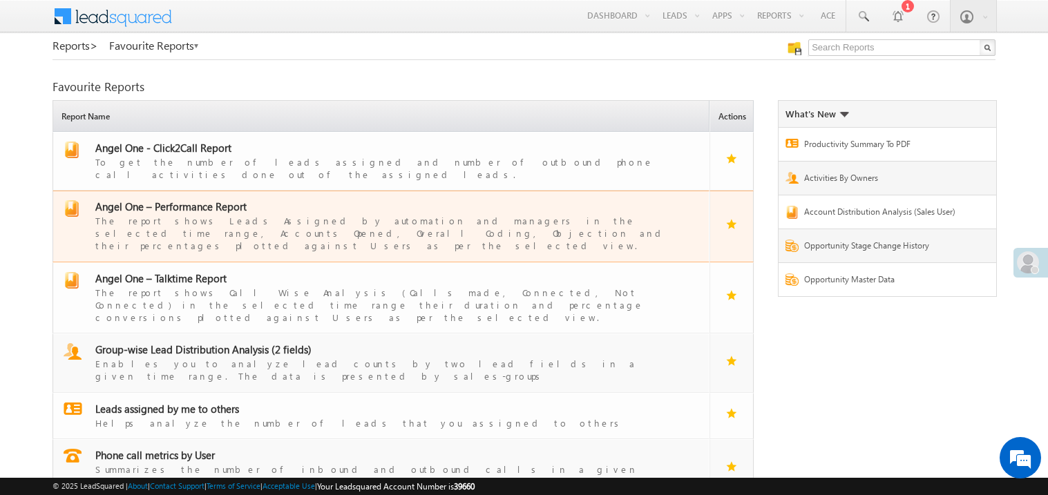 This screenshot has width=1048, height=495. Describe the element at coordinates (383, 117) in the screenshot. I see `span: Report Name` at that location.